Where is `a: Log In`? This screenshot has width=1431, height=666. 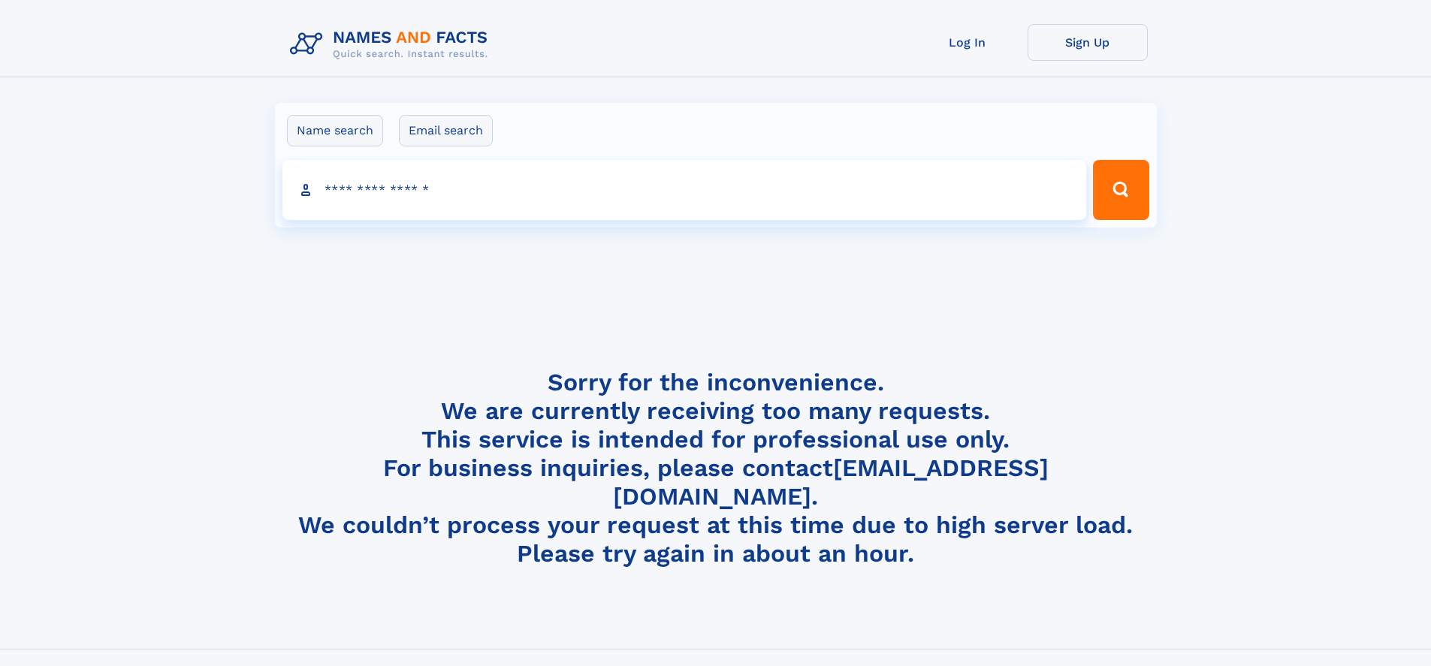
a: Log In is located at coordinates (967, 42).